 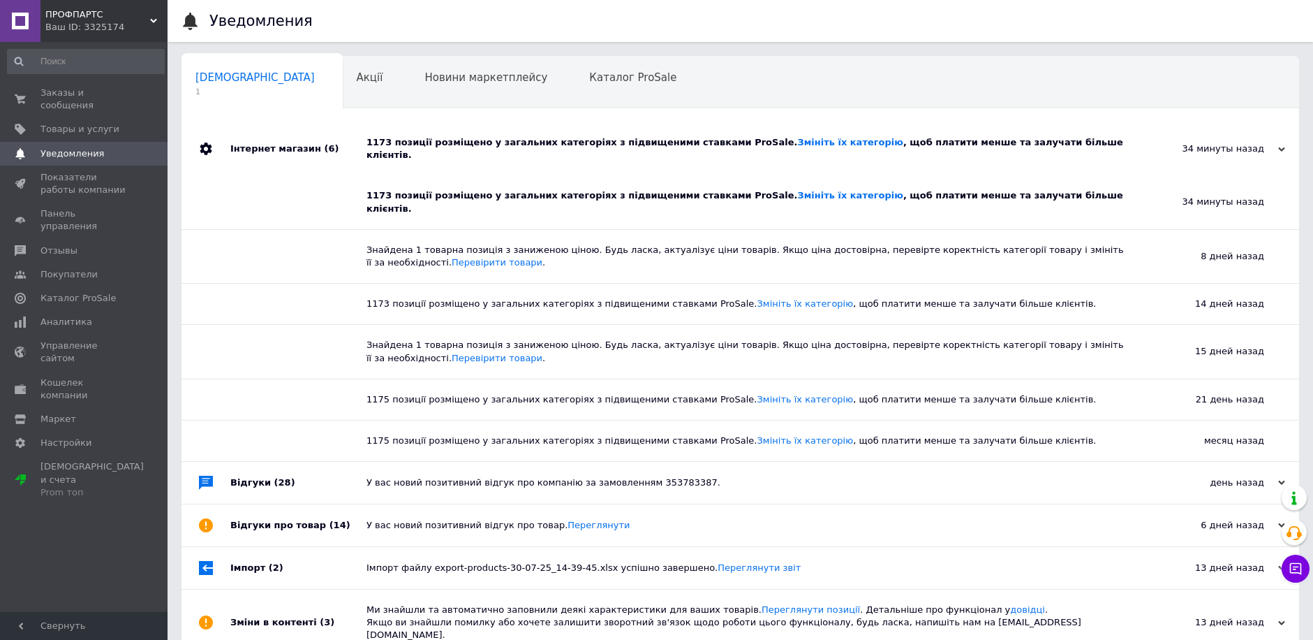 I want to click on span: Товары и услуги, so click(x=80, y=129).